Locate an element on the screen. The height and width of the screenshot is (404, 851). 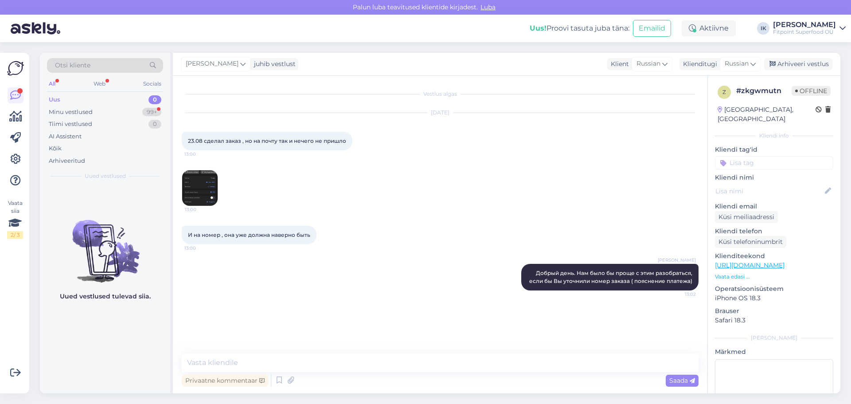
span: Добрый день. Нам было бы проще с этим разобраться, если бы Вы уточнили номер заказа ( пояснение п... is located at coordinates (611, 276).